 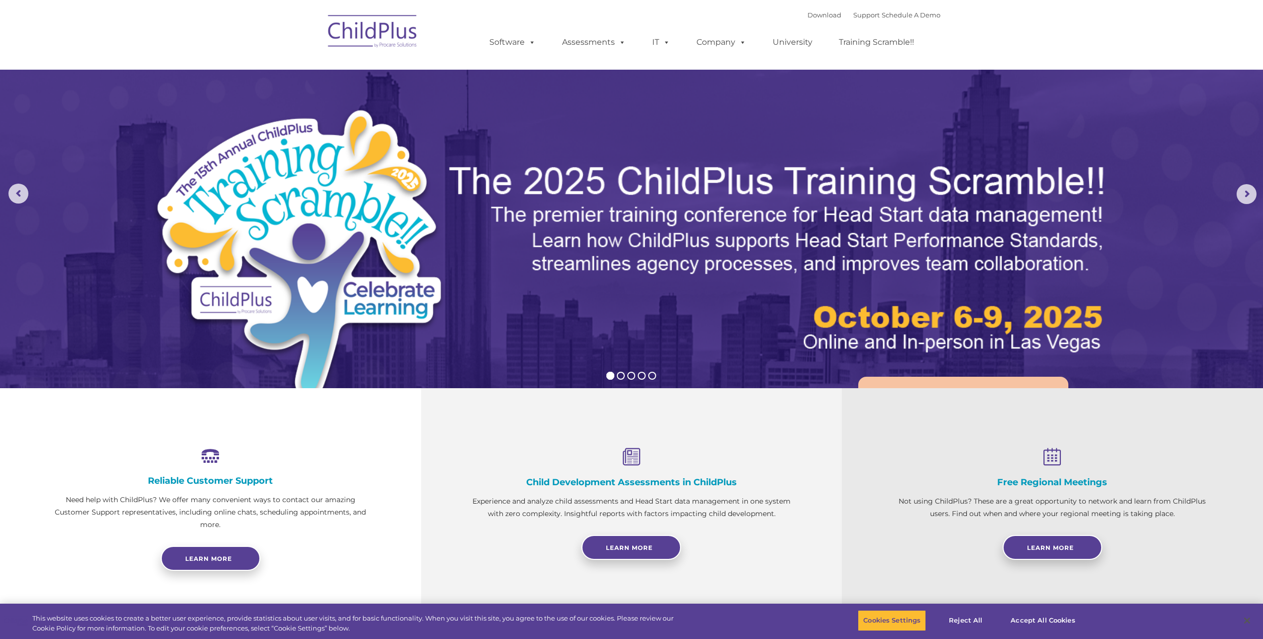 I want to click on a: IT, so click(x=661, y=42).